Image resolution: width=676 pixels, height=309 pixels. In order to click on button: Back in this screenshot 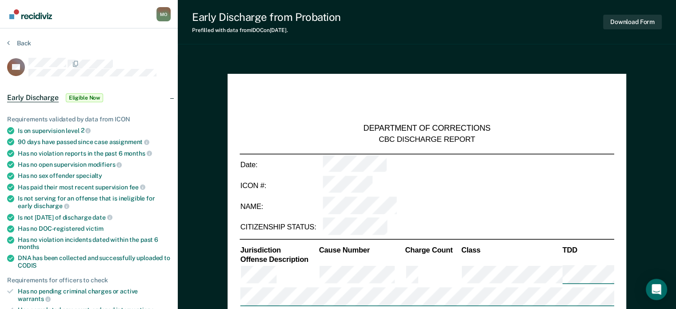, I will do `click(19, 43)`.